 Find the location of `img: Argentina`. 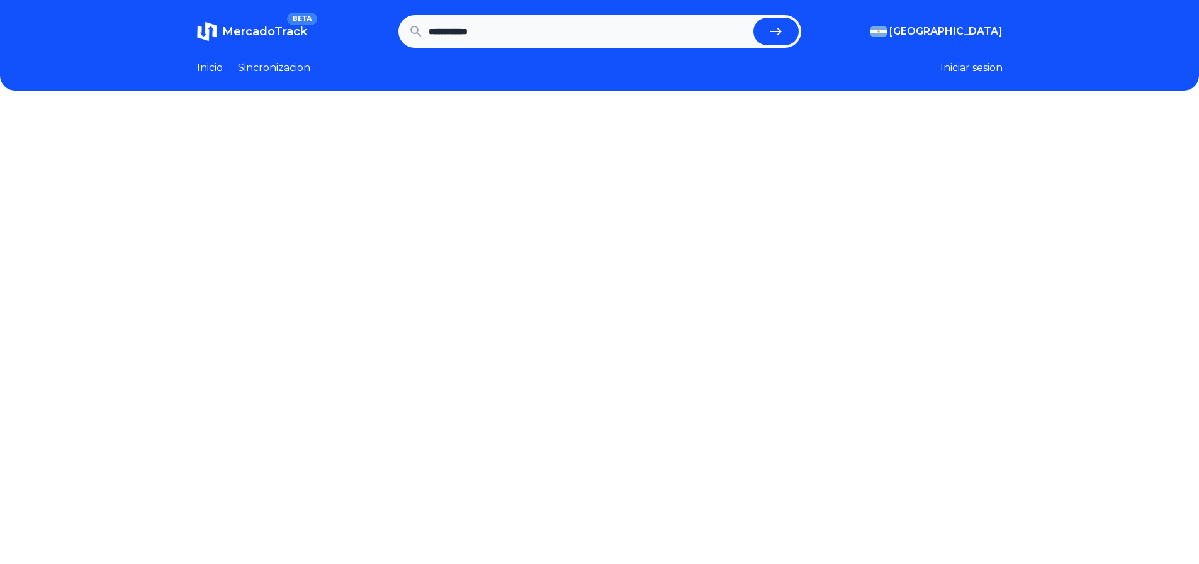

img: Argentina is located at coordinates (878, 31).